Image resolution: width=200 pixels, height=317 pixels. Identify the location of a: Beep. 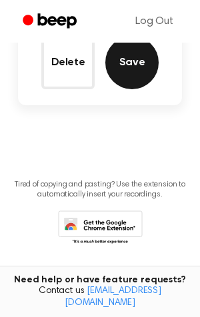
(51, 21).